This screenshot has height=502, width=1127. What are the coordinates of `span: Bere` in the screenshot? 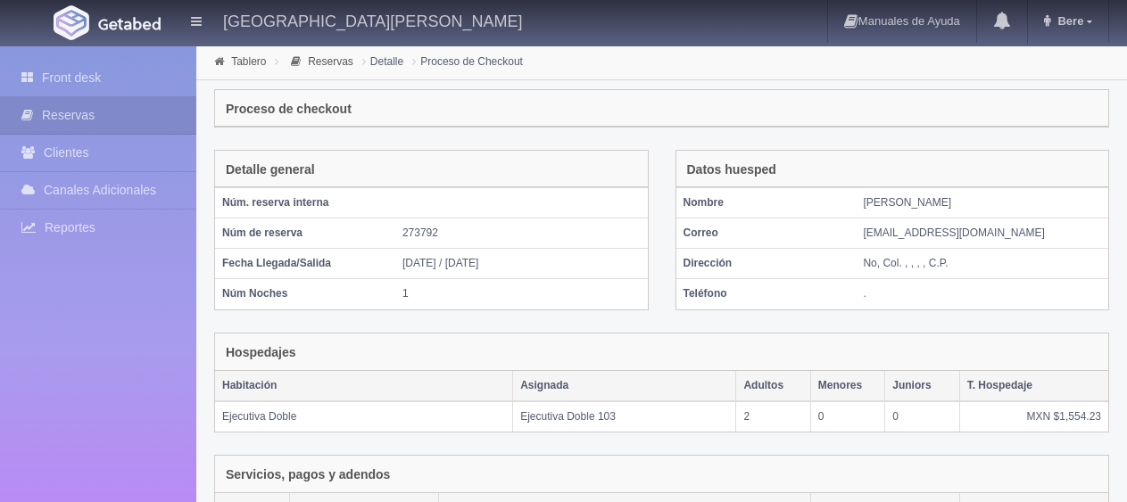 It's located at (1068, 21).